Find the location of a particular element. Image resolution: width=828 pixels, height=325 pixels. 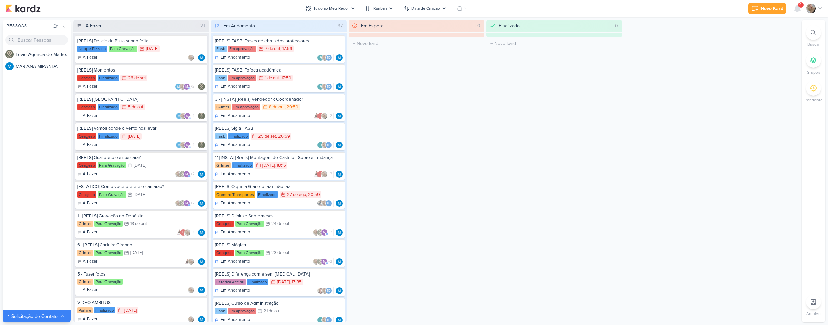

input: Buscar Pessoas is located at coordinates (37, 40).